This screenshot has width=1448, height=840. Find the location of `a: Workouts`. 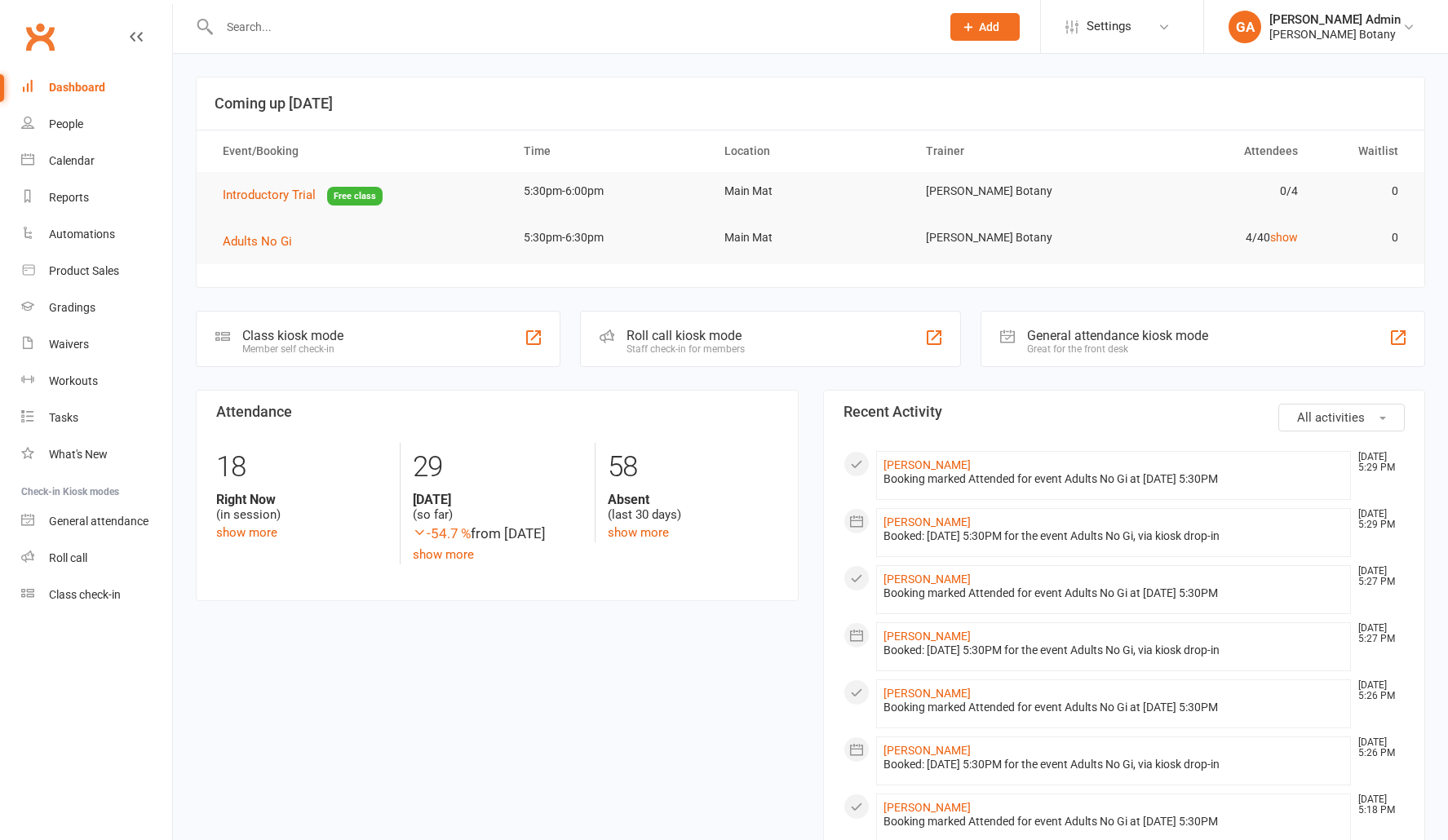

a: Workouts is located at coordinates (97, 381).